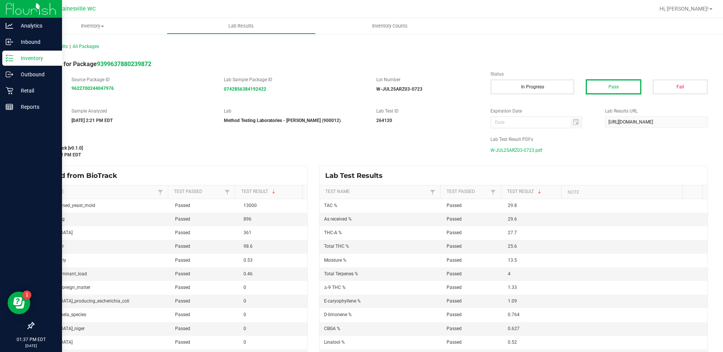 The image size is (723, 352). I want to click on a: 9622700244047976, so click(93, 88).